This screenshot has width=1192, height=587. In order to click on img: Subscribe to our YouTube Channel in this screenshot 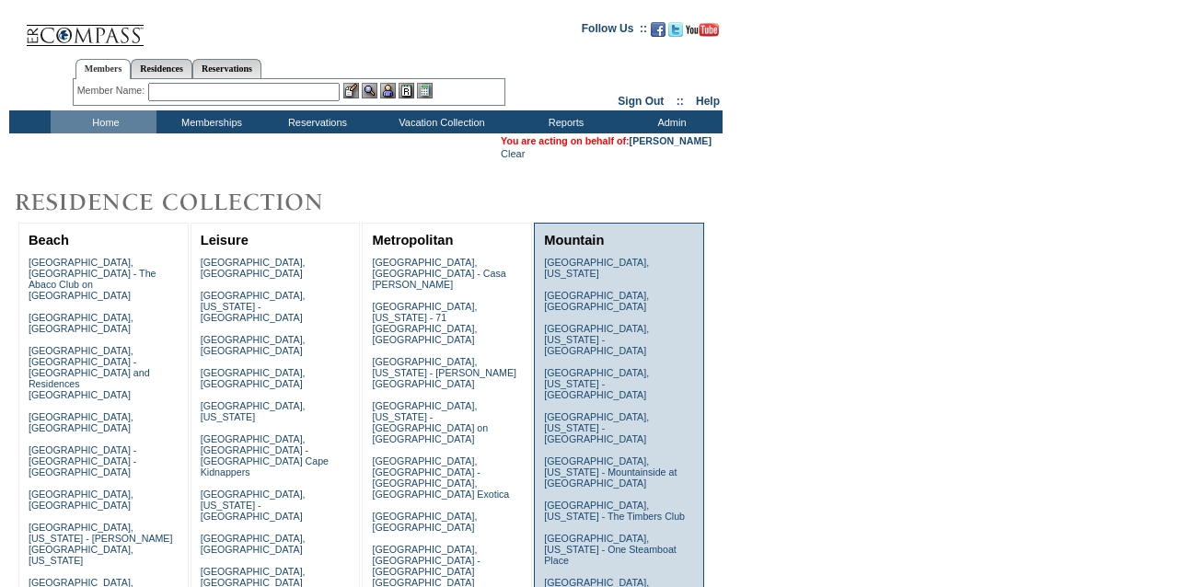, I will do `click(702, 29)`.